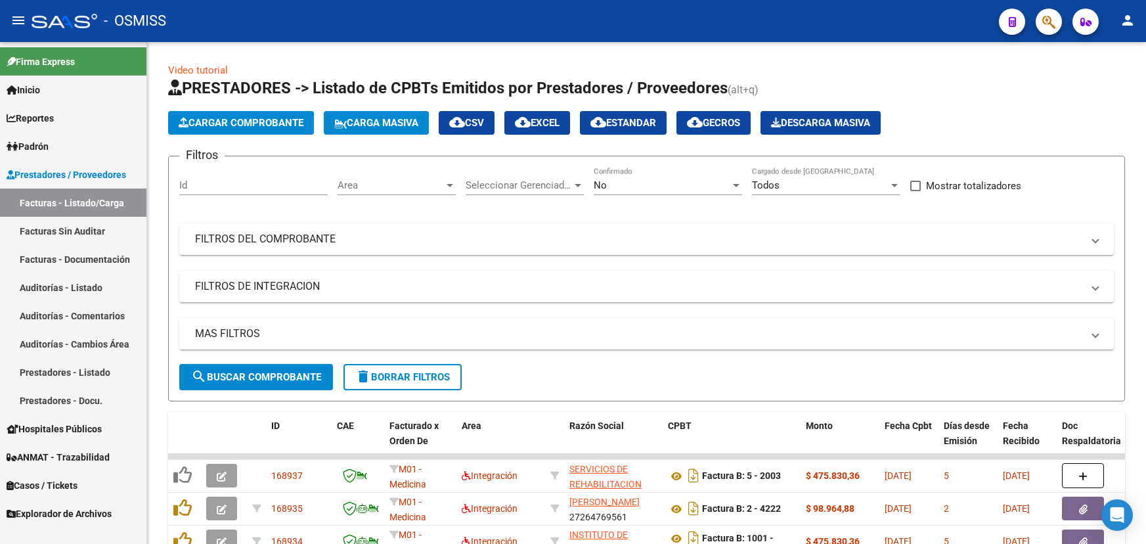  What do you see at coordinates (41, 62) in the screenshot?
I see `span: Firma Express` at bounding box center [41, 62].